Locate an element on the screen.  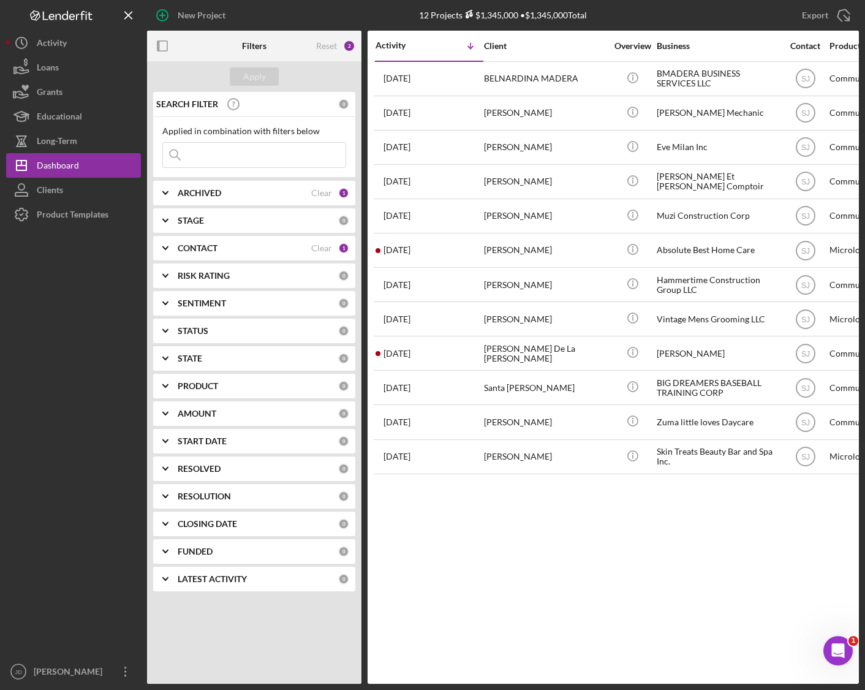
button: Product Templates is located at coordinates (74, 214).